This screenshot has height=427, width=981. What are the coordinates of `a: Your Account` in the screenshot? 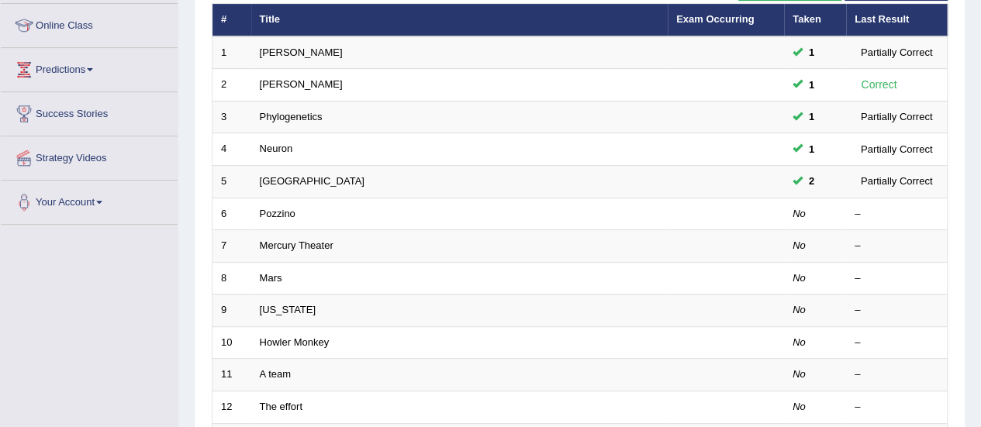 It's located at (89, 200).